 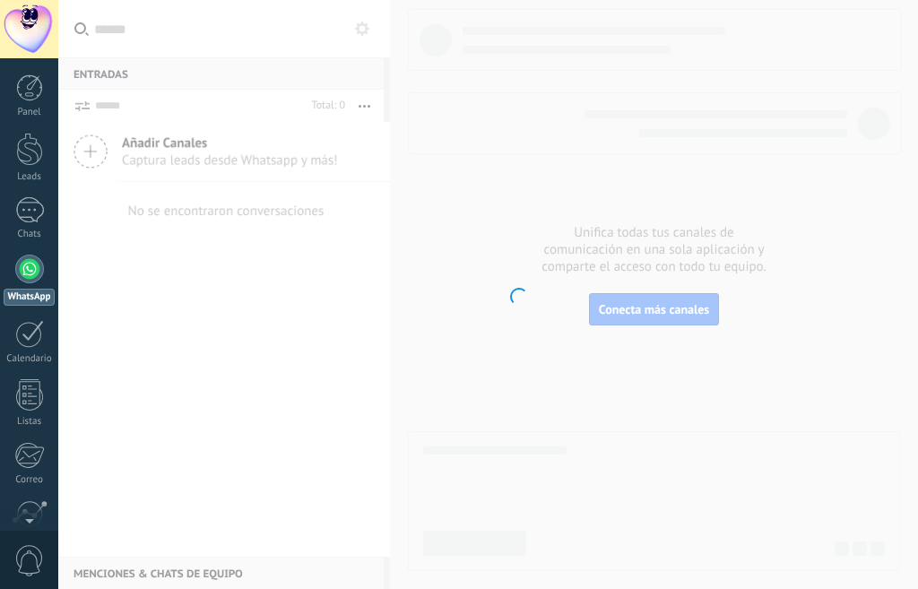 I want to click on div: Chats, so click(x=30, y=234).